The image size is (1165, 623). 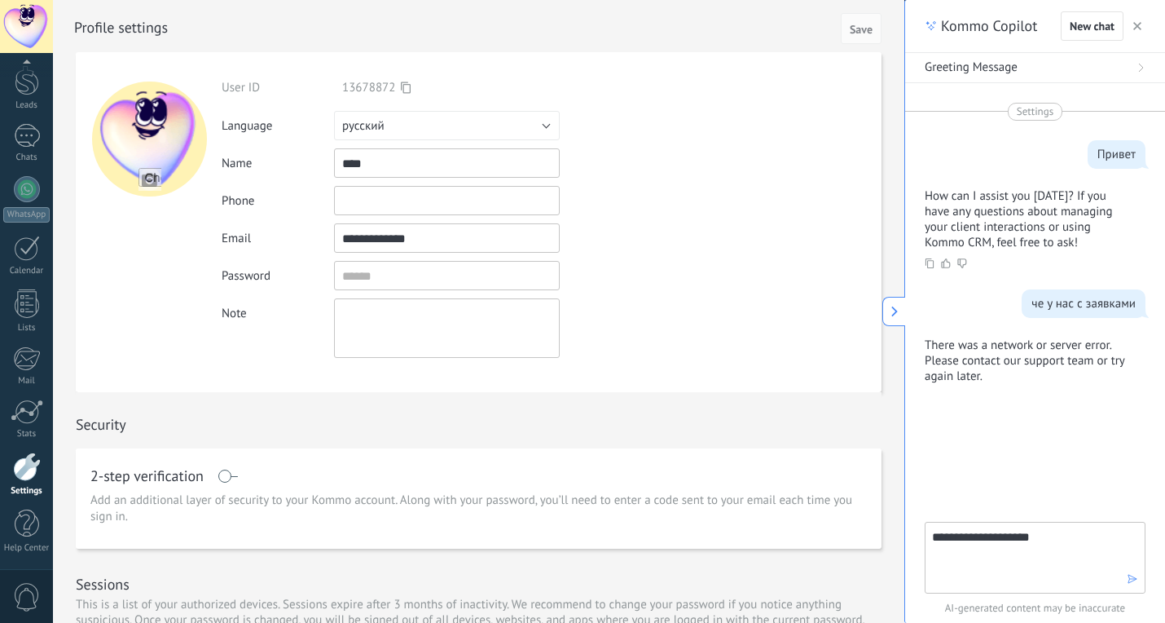 I want to click on span: русский, so click(x=363, y=125).